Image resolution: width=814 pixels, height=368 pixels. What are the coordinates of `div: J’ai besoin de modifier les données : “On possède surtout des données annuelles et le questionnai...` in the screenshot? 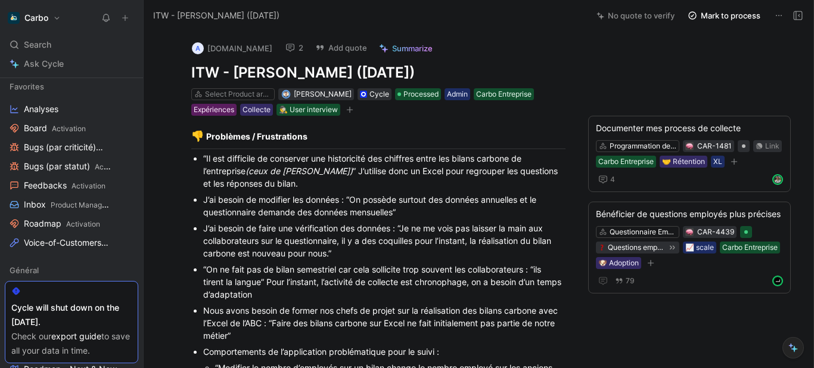 It's located at (384, 206).